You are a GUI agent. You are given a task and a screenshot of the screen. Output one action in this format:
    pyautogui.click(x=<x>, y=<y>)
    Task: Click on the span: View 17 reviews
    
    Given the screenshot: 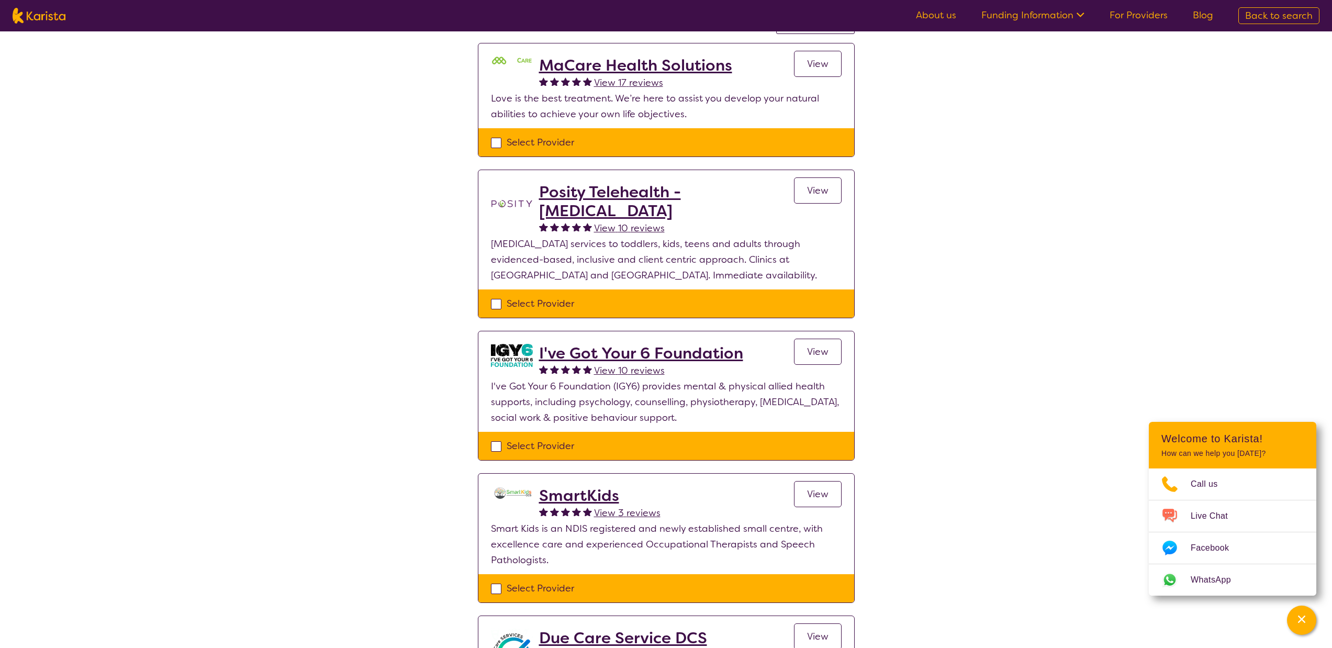 What is the action you would take?
    pyautogui.click(x=628, y=83)
    